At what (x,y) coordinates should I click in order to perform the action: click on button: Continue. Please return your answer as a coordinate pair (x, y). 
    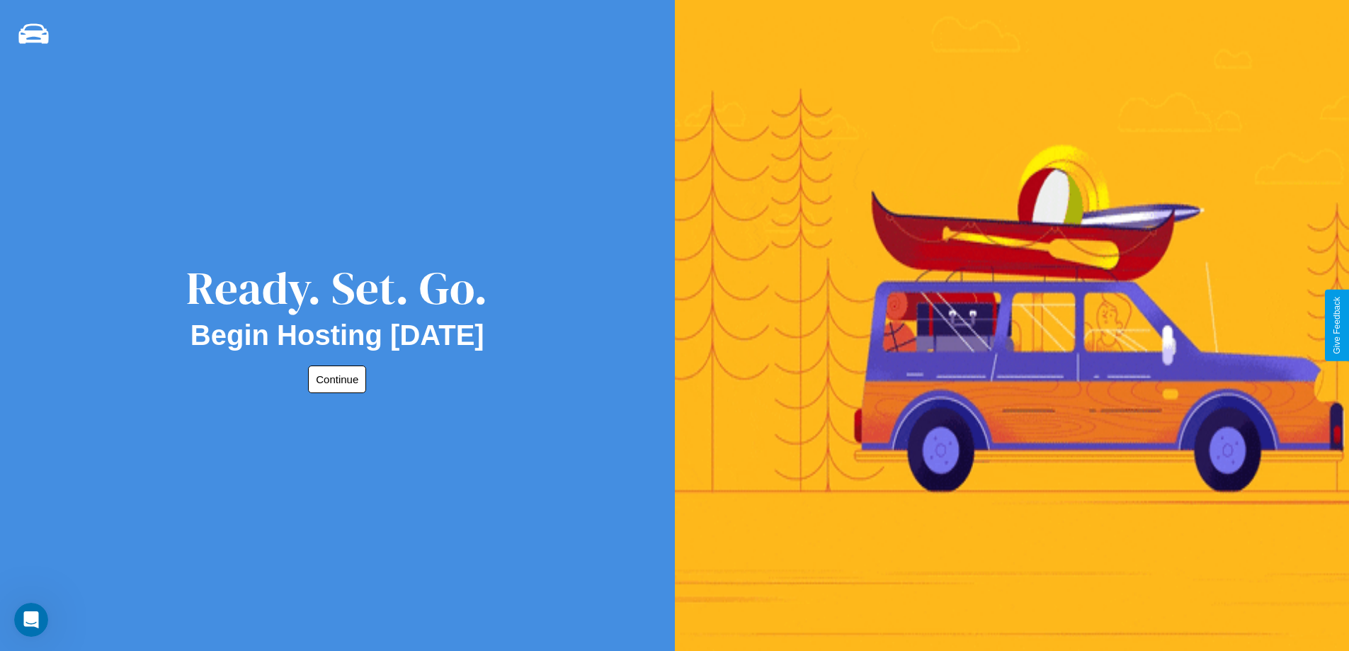
    Looking at the image, I should click on (337, 379).